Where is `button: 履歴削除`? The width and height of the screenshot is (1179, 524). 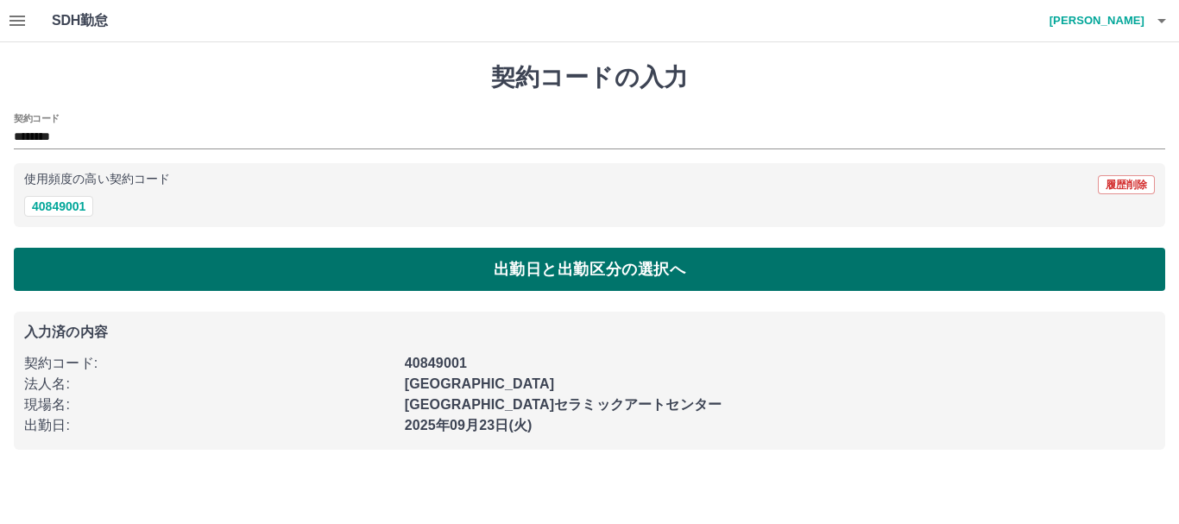
button: 履歴削除 is located at coordinates (1127, 185).